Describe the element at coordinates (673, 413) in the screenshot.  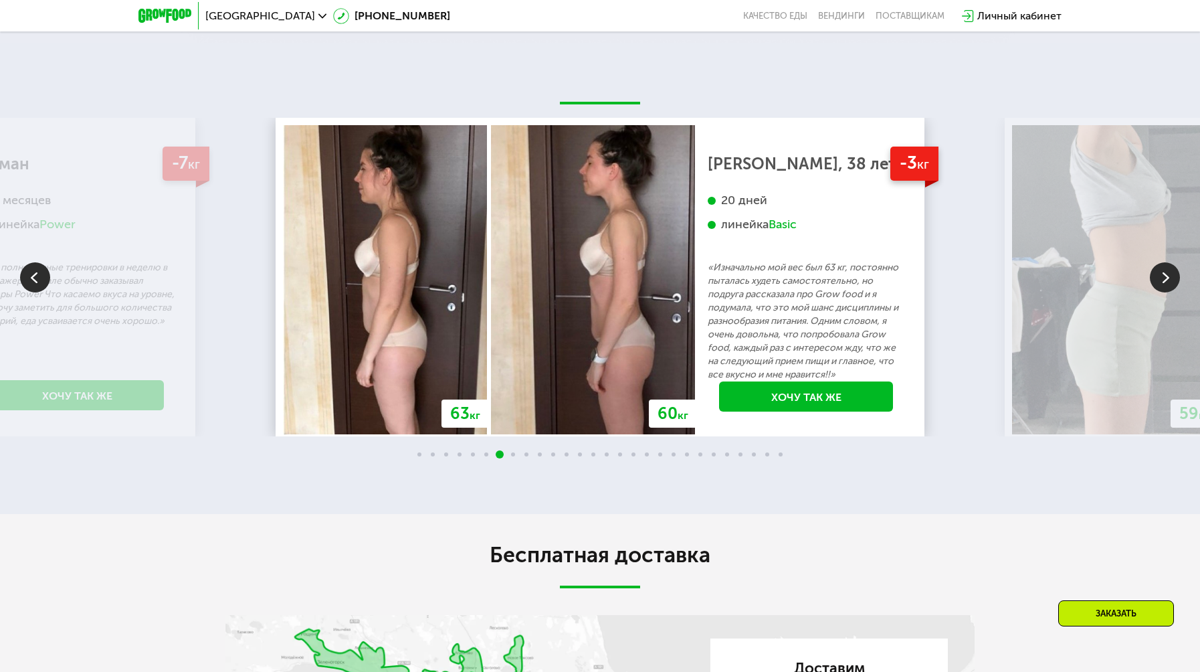
I see `div: 60` at that location.